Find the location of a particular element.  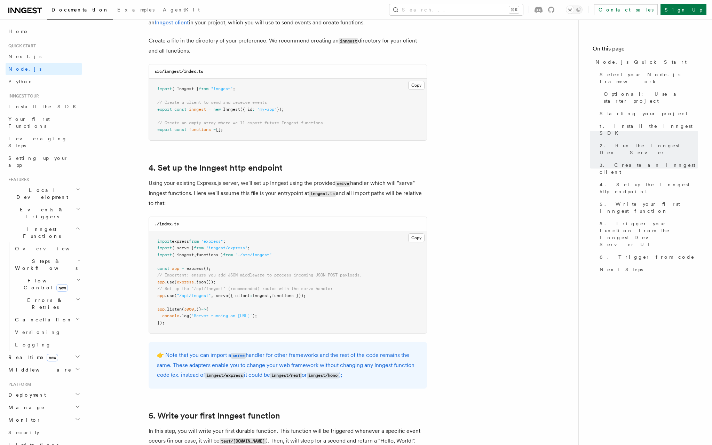

span: inngest is located at coordinates (261, 295).